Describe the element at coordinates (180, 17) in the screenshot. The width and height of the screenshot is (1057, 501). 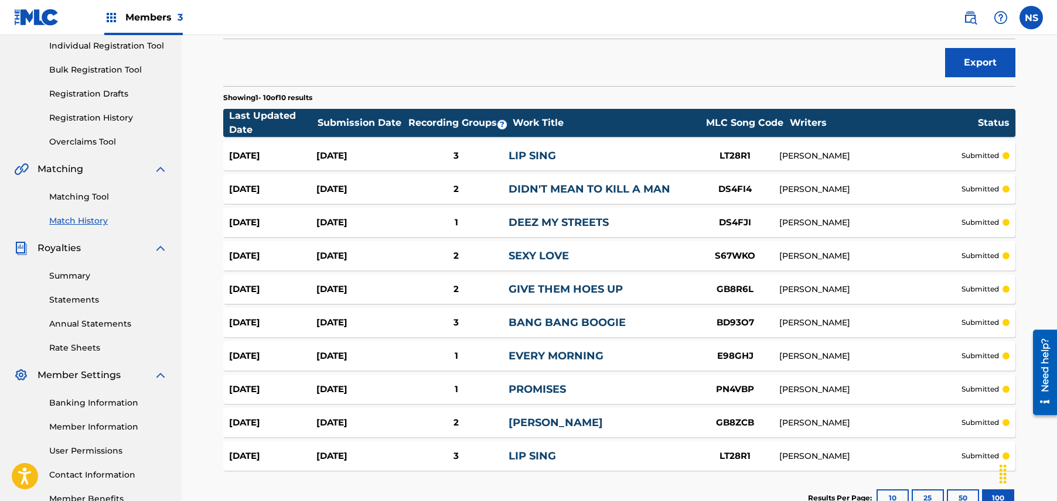
I see `span: 3` at that location.